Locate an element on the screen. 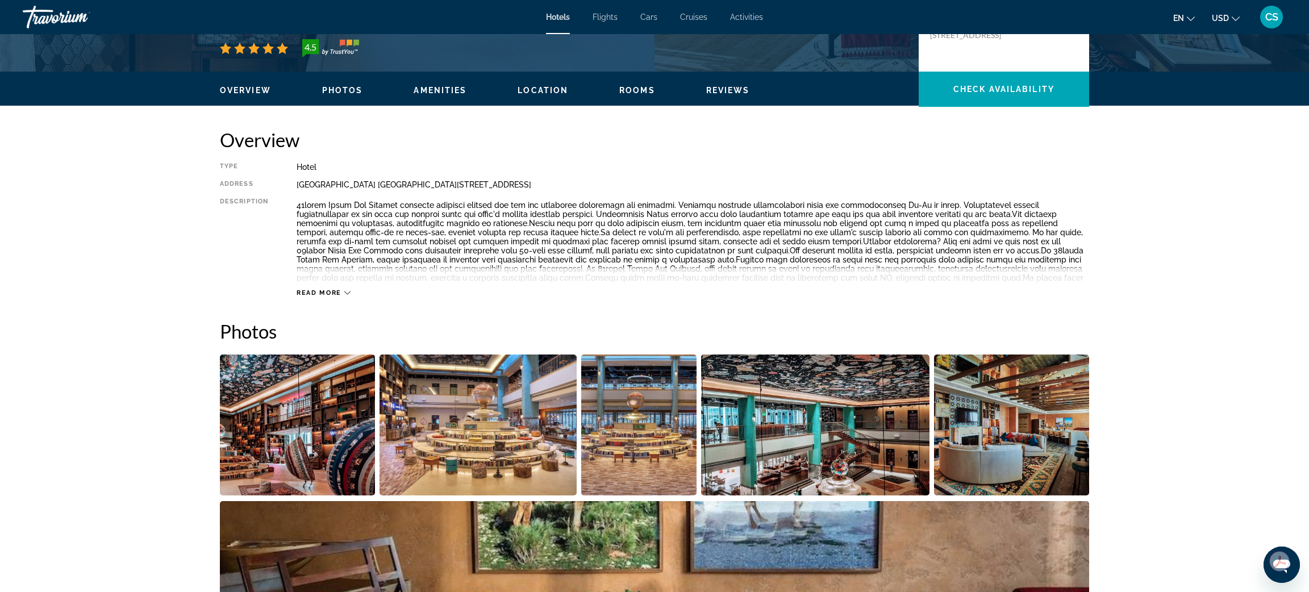 Image resolution: width=1309 pixels, height=592 pixels. button: Location is located at coordinates (543, 90).